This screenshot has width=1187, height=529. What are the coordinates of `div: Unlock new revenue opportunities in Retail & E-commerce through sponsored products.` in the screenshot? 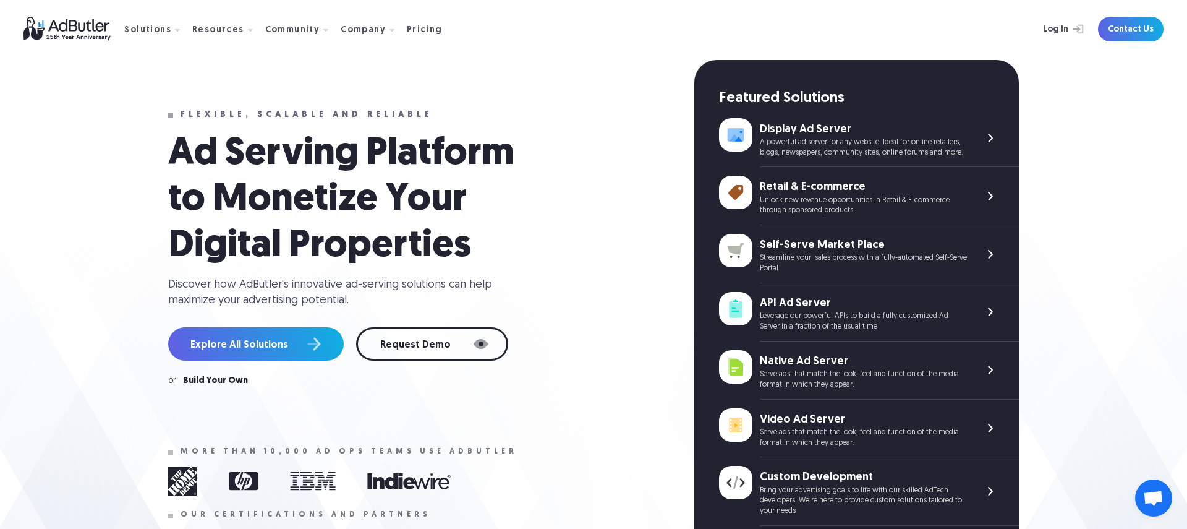 It's located at (863, 206).